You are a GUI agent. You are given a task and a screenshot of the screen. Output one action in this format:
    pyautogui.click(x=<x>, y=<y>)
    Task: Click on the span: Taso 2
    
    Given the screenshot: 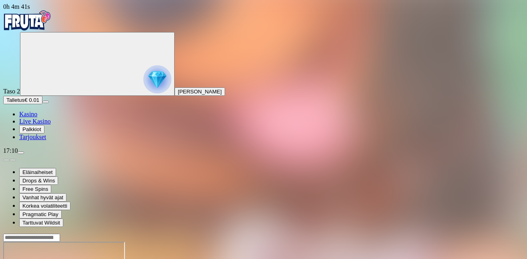 What is the action you would take?
    pyautogui.click(x=12, y=91)
    